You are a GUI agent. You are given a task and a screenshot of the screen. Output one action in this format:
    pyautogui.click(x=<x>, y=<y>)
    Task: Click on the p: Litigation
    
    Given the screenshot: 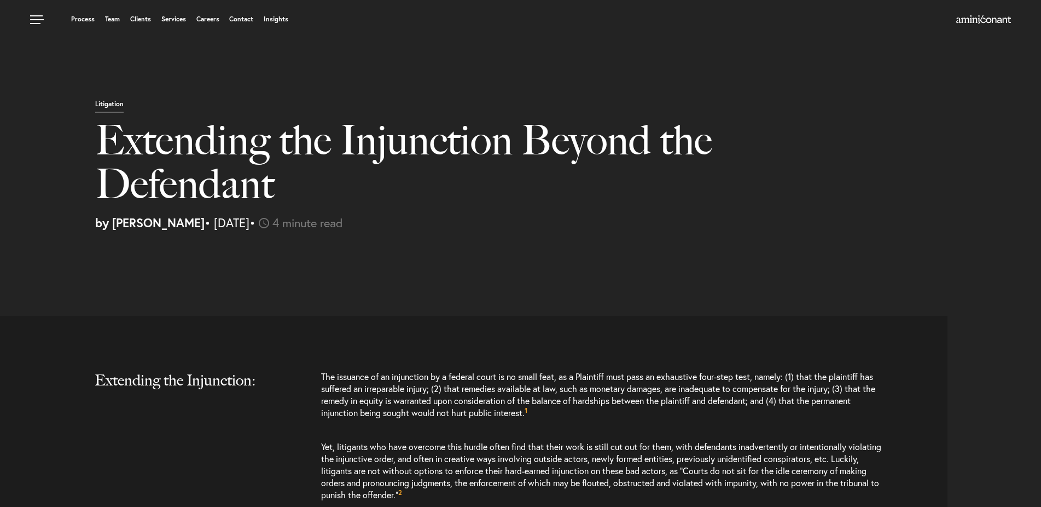 What is the action you would take?
    pyautogui.click(x=109, y=107)
    